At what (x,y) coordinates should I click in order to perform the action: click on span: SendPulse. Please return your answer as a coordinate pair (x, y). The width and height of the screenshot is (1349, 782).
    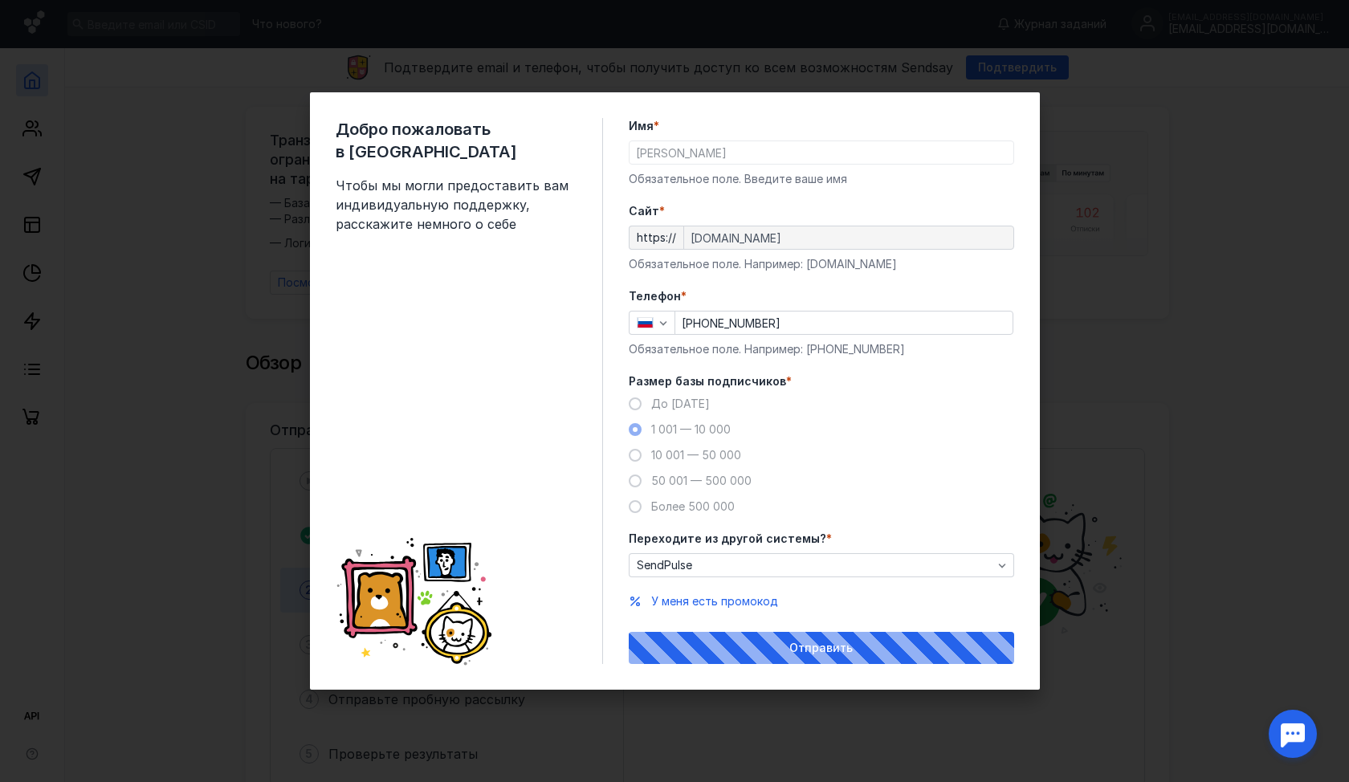
    Looking at the image, I should click on (664, 565).